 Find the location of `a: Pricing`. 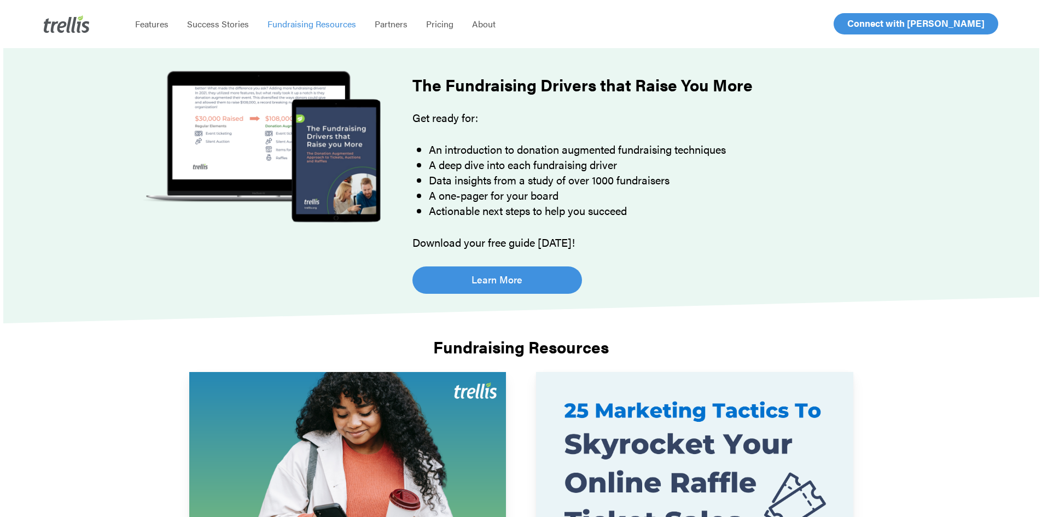

a: Pricing is located at coordinates (440, 24).